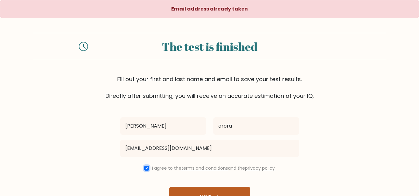 The image size is (419, 196). I want to click on a: terms and conditions, so click(205, 168).